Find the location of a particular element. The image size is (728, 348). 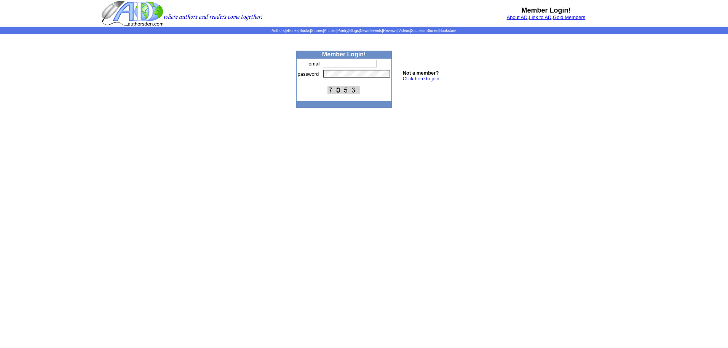

a: Poetry is located at coordinates (343, 30).